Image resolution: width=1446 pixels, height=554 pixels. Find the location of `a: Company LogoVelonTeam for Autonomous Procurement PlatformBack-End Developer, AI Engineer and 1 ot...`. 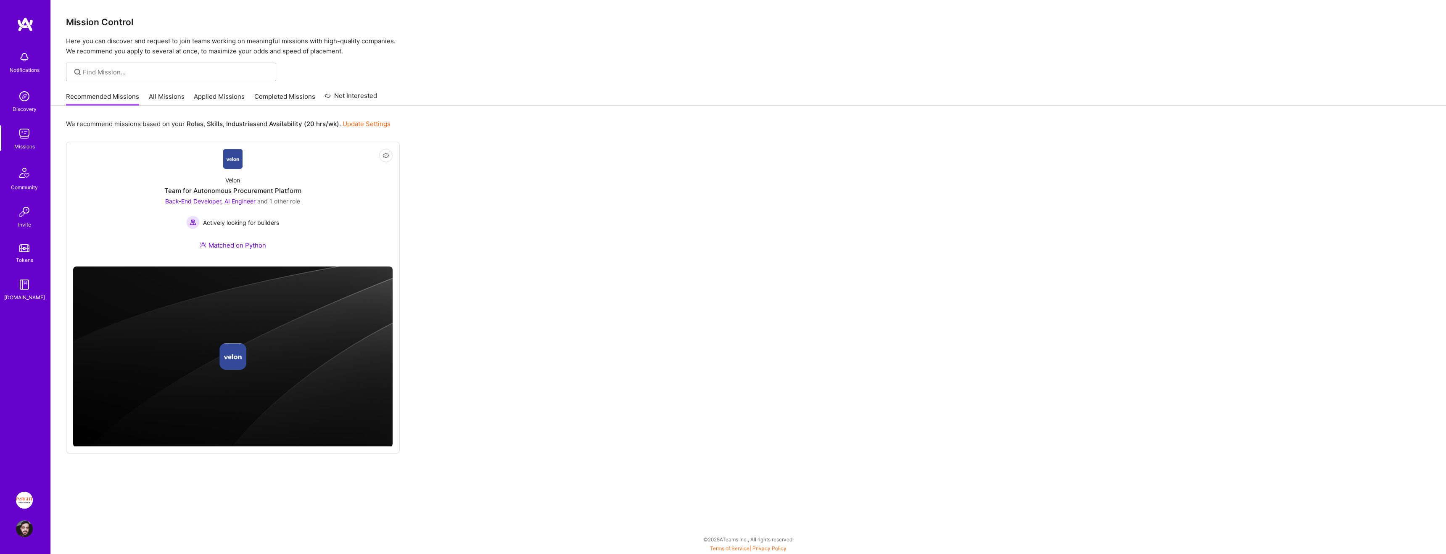

a: Company LogoVelonTeam for Autonomous Procurement PlatformBack-End Developer, AI Engineer and 1 ot... is located at coordinates (233, 204).